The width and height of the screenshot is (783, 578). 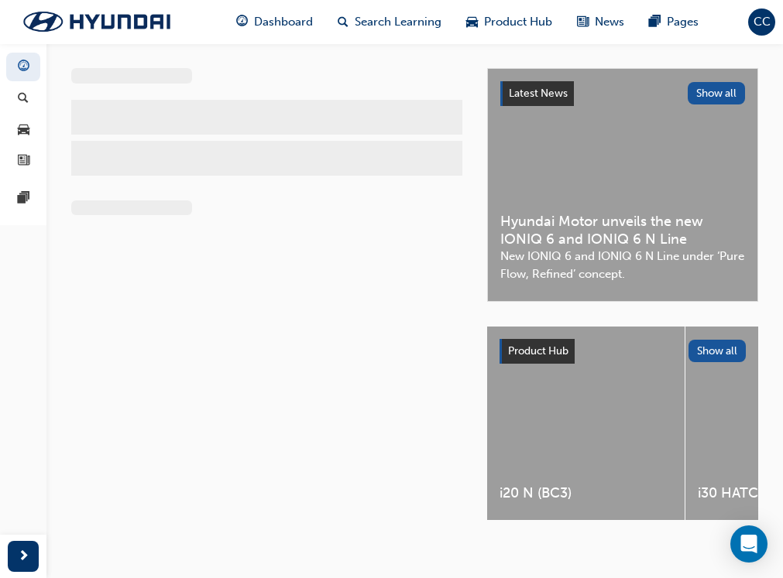 I want to click on span: Dashboard, so click(x=283, y=22).